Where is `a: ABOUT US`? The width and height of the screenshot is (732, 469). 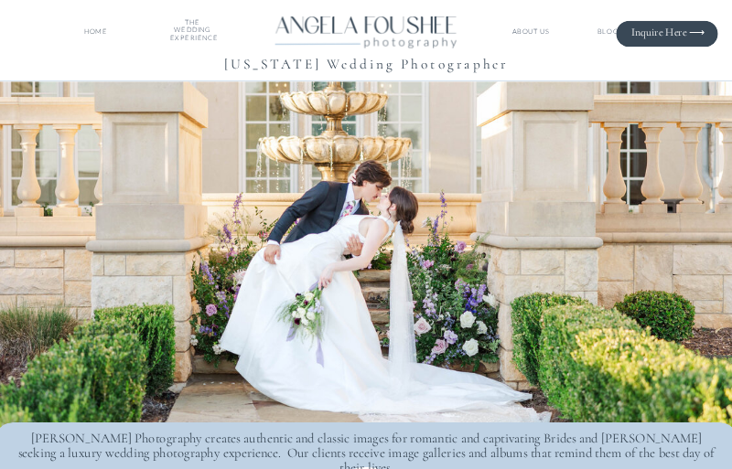 a: ABOUT US is located at coordinates (530, 31).